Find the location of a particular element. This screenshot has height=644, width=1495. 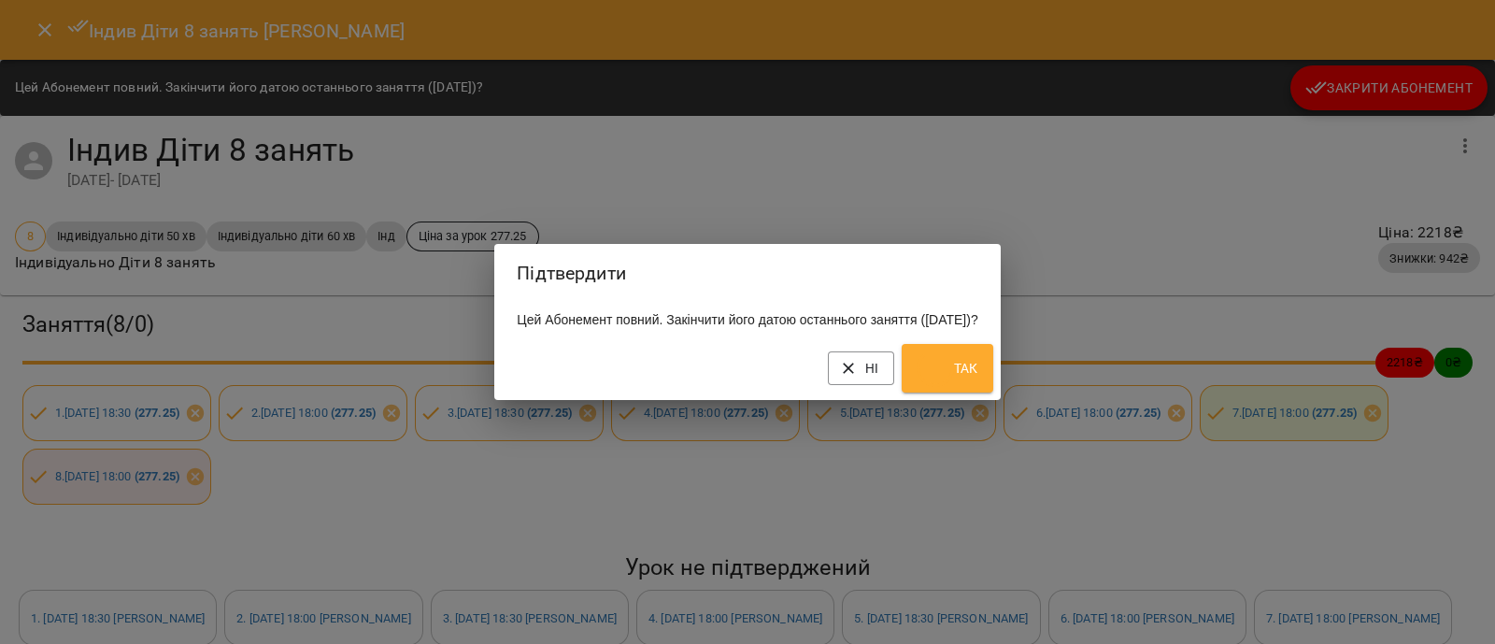

h2: Підтвердити is located at coordinates (747, 273).